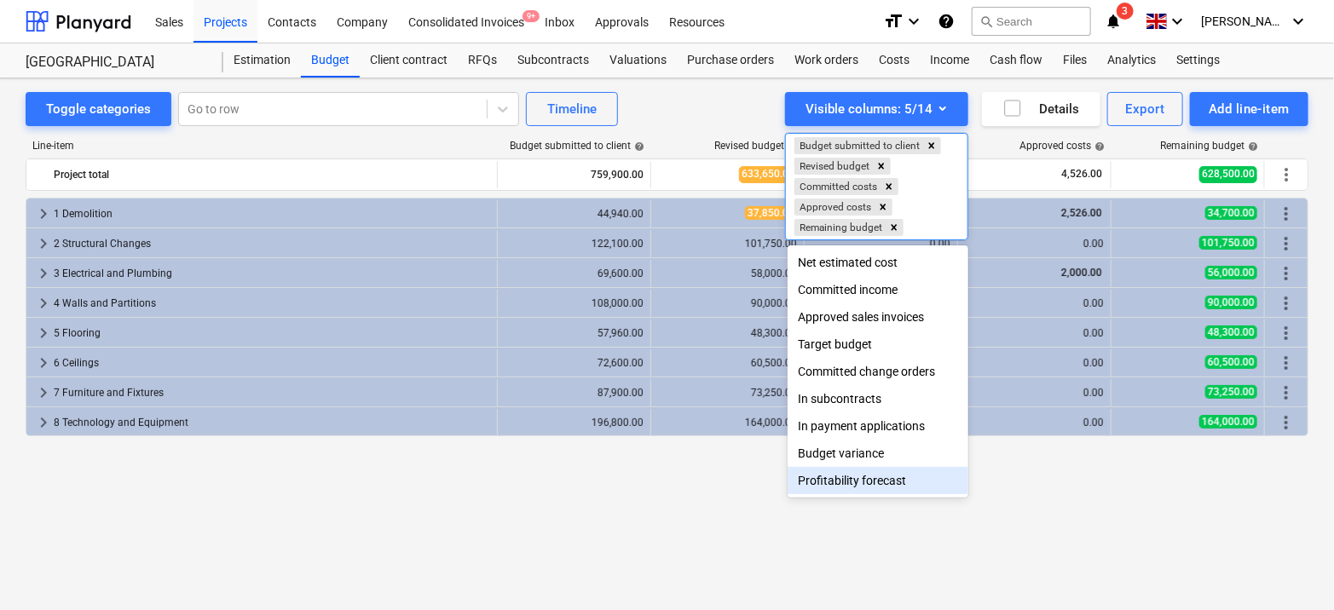  What do you see at coordinates (840, 228) in the screenshot?
I see `div: Remaining budget` at bounding box center [840, 228].